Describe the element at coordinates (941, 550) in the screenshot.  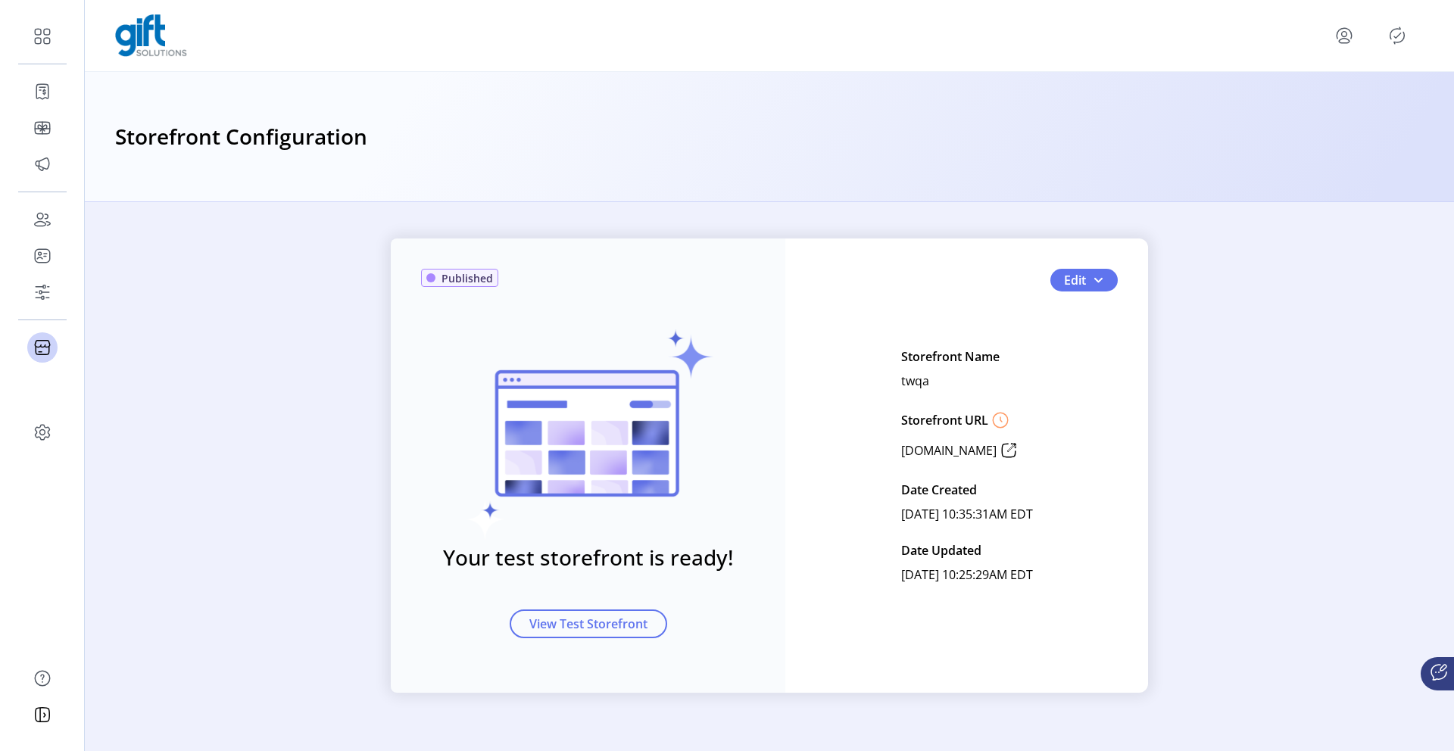
I see `p: Date Updated` at that location.